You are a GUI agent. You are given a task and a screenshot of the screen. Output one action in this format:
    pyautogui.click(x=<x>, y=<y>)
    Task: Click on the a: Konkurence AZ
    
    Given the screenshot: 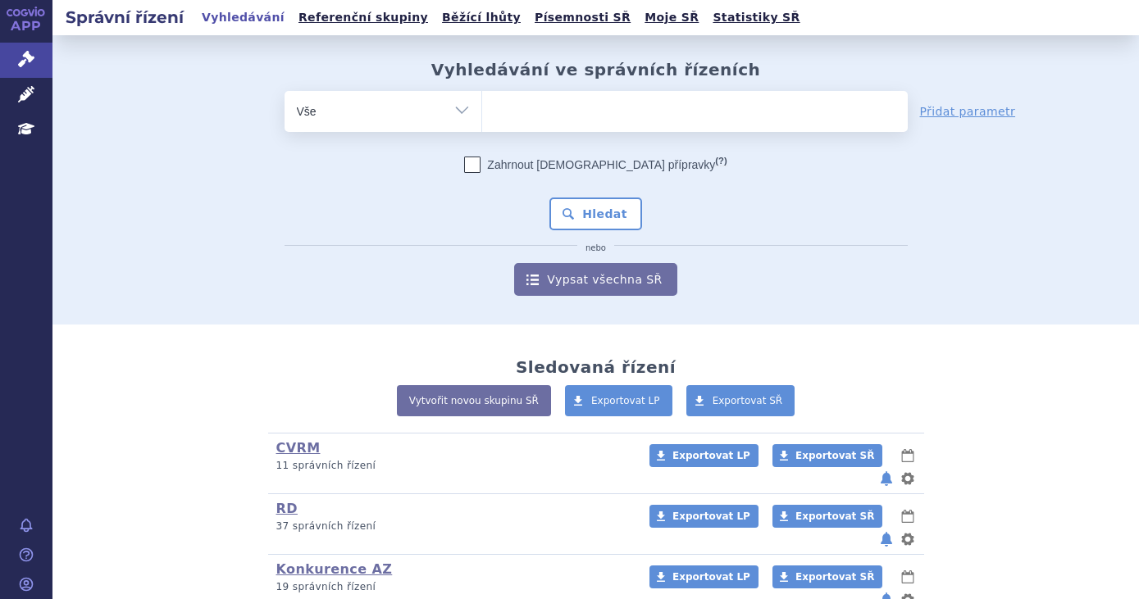 What is the action you would take?
    pyautogui.click(x=334, y=569)
    